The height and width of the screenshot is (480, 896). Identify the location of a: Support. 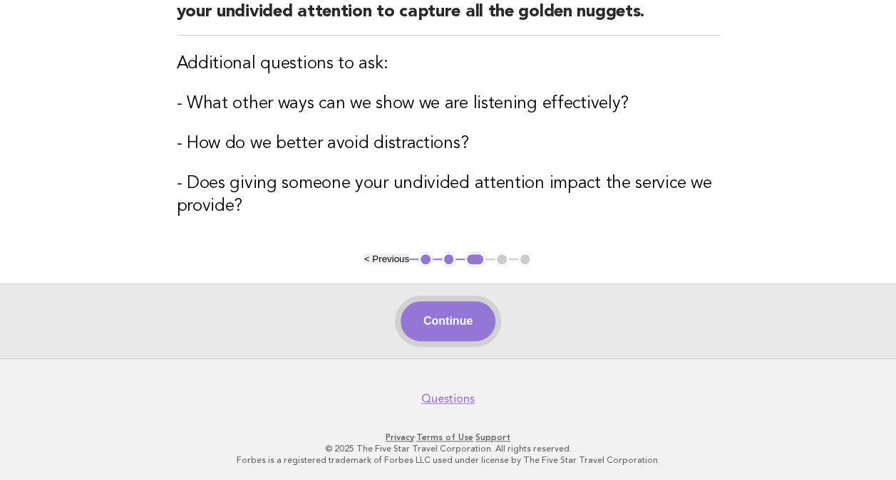
(492, 438).